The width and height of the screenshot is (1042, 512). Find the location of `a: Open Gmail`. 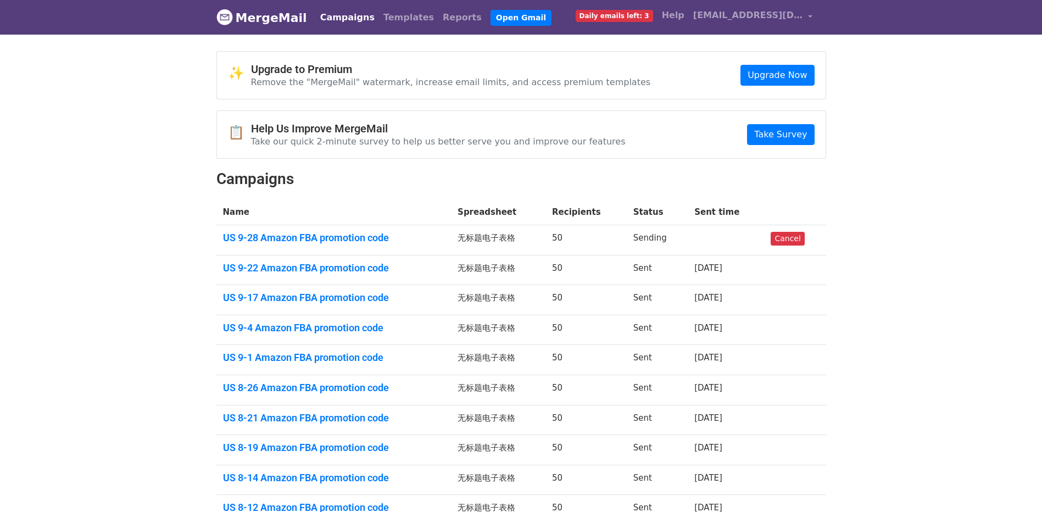

a: Open Gmail is located at coordinates (521, 18).